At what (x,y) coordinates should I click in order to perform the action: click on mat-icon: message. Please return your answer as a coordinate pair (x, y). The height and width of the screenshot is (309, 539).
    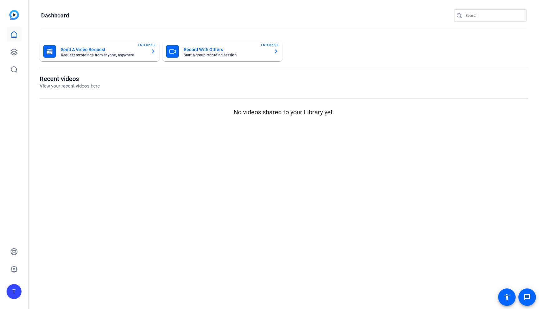
    Looking at the image, I should click on (527, 297).